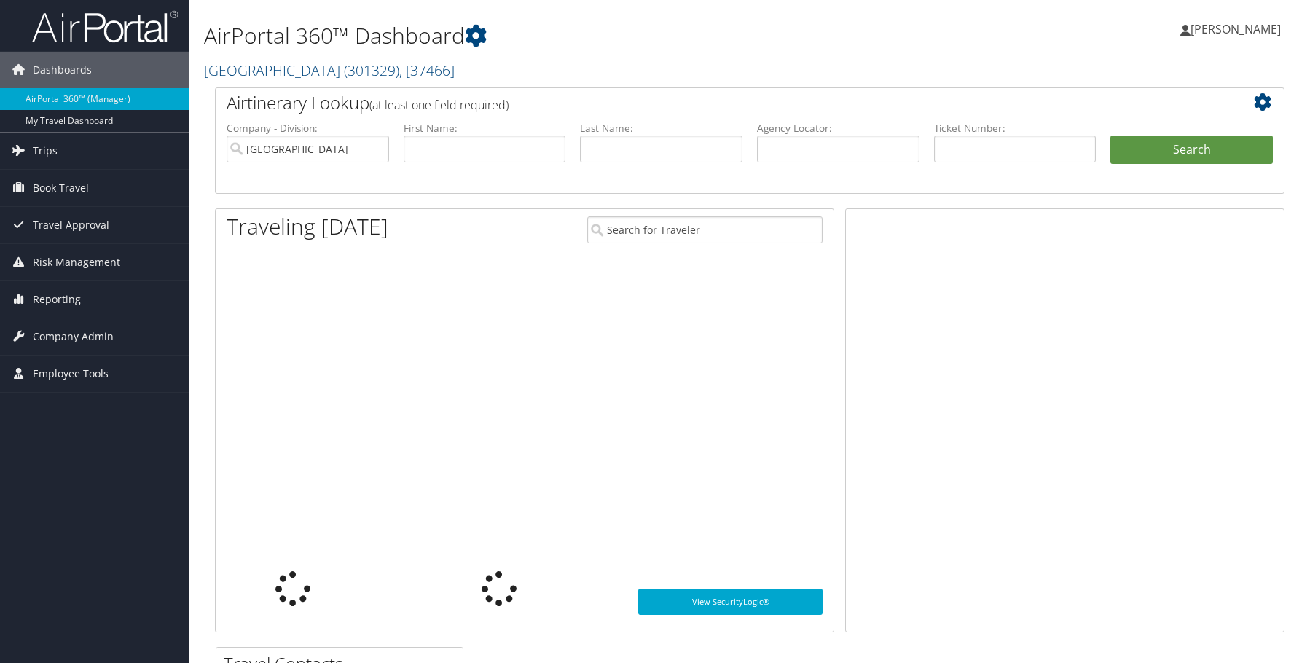  What do you see at coordinates (77, 262) in the screenshot?
I see `span: Risk Management` at bounding box center [77, 262].